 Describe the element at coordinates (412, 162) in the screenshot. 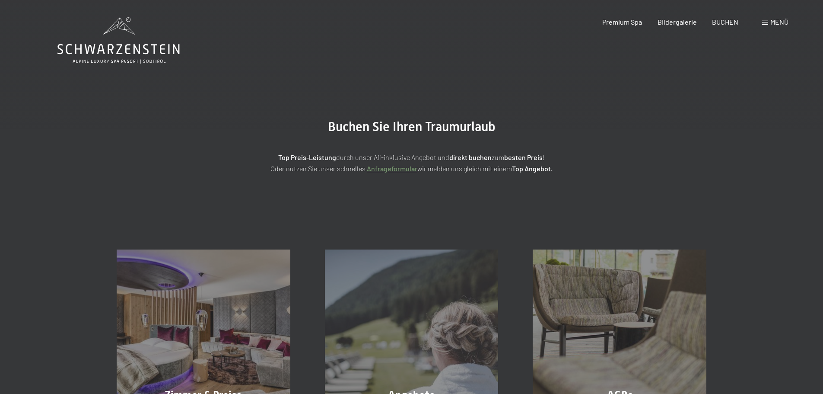

I see `p: durch unser All-inklusive Angebot und zum ! Oder nutzen Sie unser schnelles wir melden uns gleich...` at that location.